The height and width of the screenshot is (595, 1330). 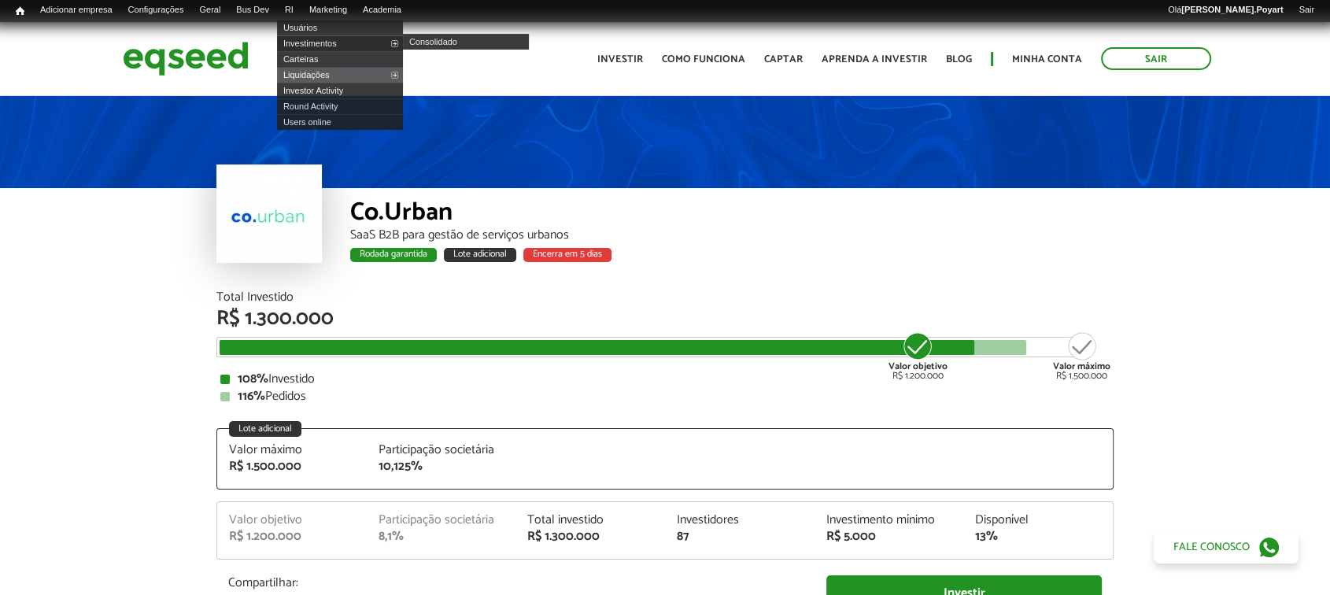 What do you see at coordinates (393, 255) in the screenshot?
I see `div: Rodada garantida` at bounding box center [393, 255].